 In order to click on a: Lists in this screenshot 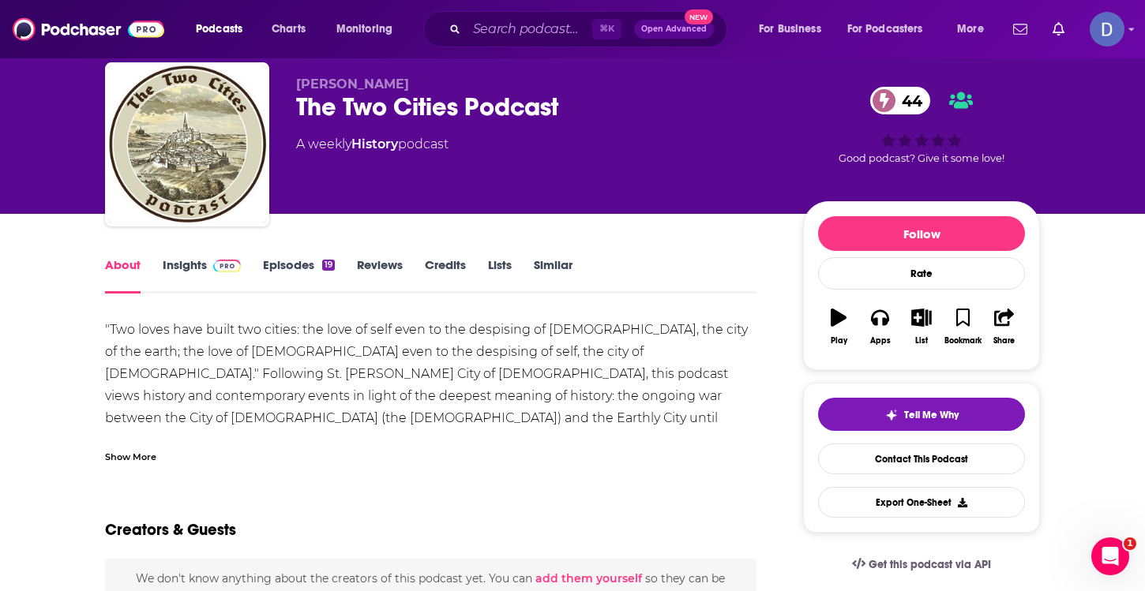, I will do `click(500, 275)`.